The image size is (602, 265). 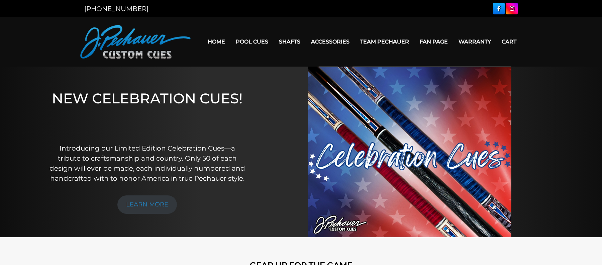 What do you see at coordinates (147, 205) in the screenshot?
I see `a: LEARN MORE` at bounding box center [147, 205].